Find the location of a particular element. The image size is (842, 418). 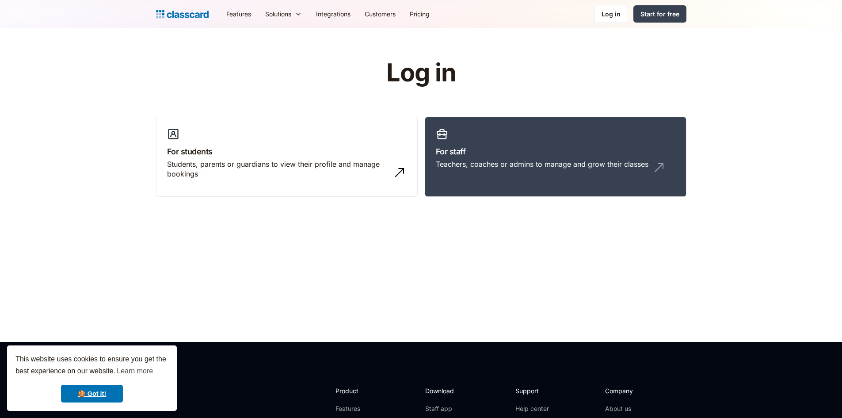

div: Teachers, coaches or admins to manage and grow their classes is located at coordinates (542, 164).